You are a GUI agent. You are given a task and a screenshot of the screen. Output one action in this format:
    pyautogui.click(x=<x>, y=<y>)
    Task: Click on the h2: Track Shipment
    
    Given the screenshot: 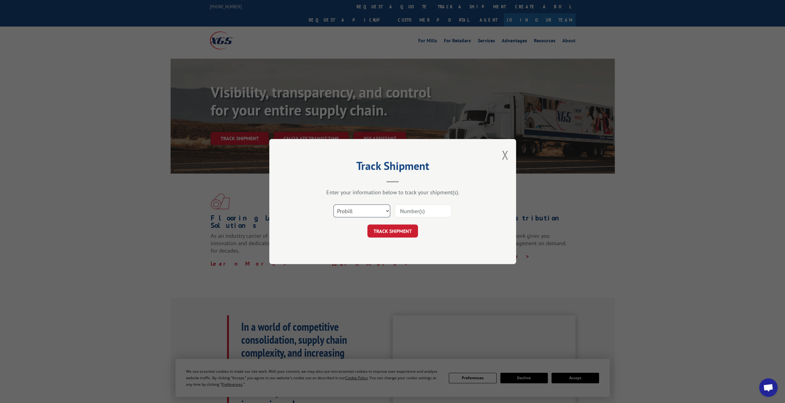 What is the action you would take?
    pyautogui.click(x=393, y=167)
    